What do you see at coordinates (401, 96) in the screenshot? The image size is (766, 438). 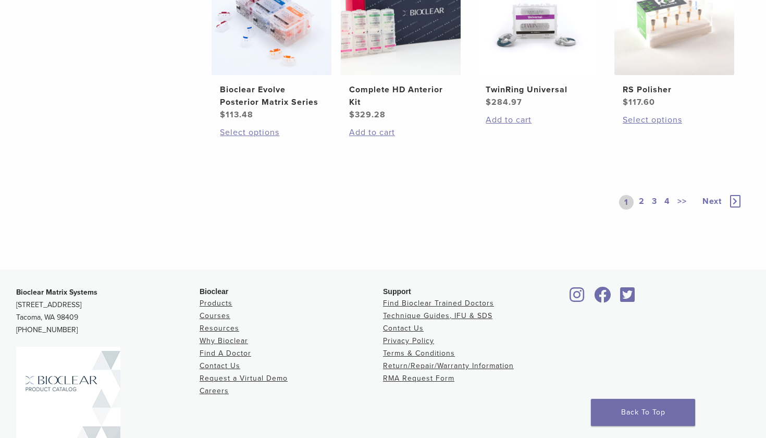 I see `h2: Complete HD Anterior Kit` at bounding box center [401, 96].